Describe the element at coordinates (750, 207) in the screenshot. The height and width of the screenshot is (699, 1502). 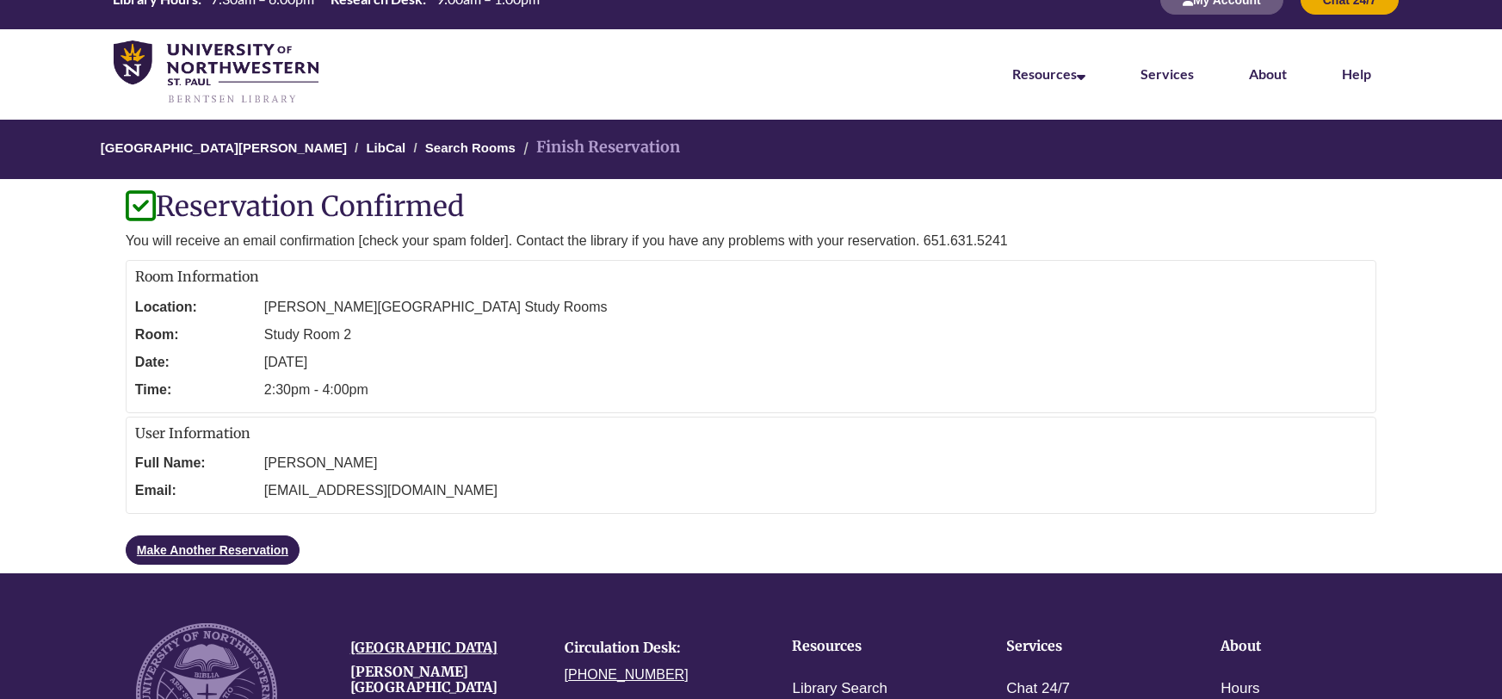
I see `h1: Reservation Confirmed` at that location.